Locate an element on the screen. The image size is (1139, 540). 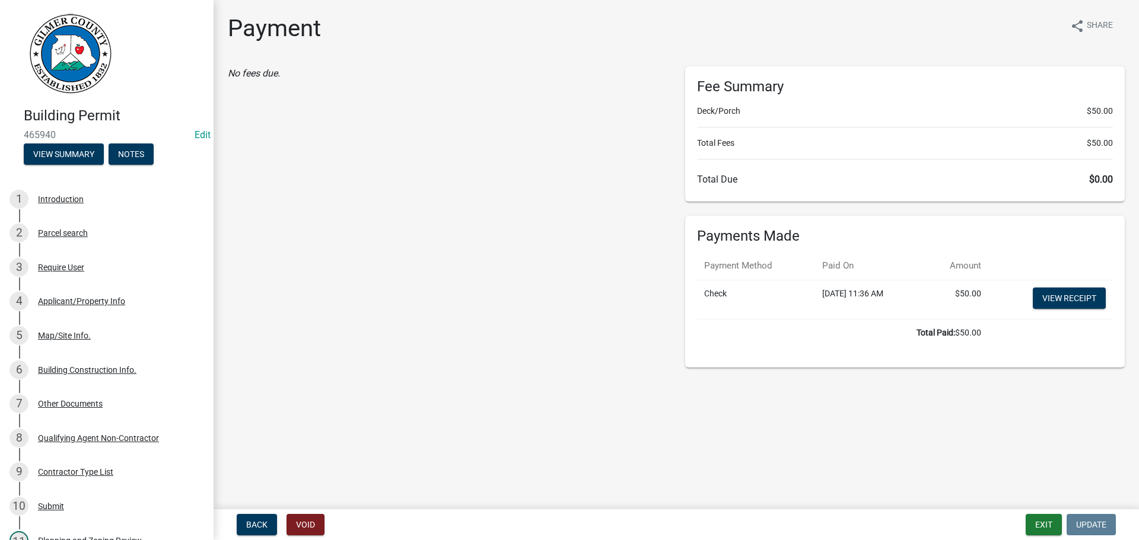
span: $0.00 is located at coordinates (1101, 179).